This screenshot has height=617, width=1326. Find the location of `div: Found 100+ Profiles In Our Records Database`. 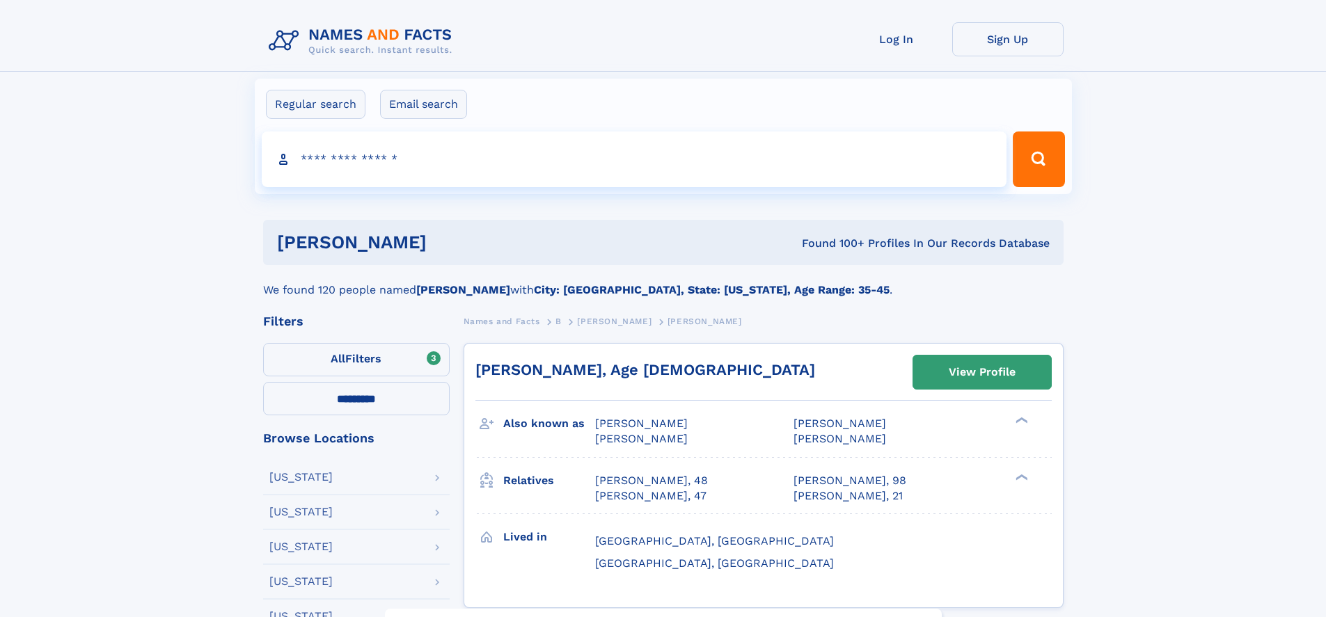

div: Found 100+ Profiles In Our Records Database is located at coordinates (832, 244).